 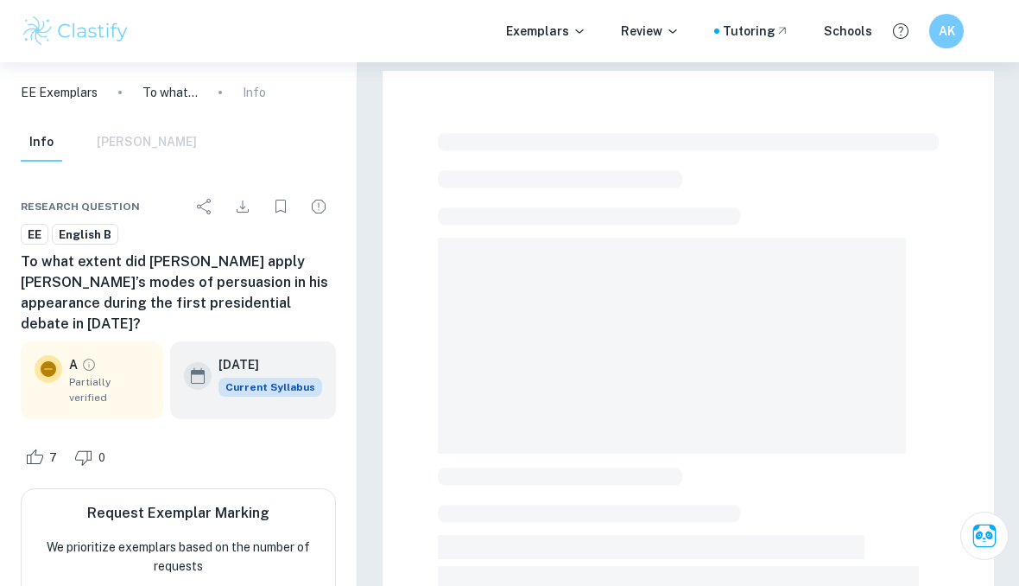 What do you see at coordinates (946, 31) in the screenshot?
I see `button: AK` at bounding box center [946, 31].